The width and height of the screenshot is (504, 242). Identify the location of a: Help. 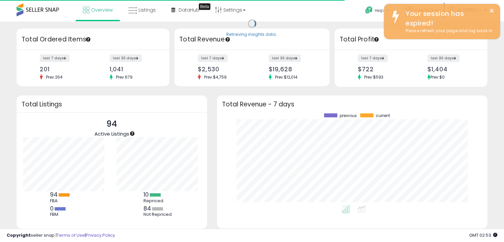
(377, 11).